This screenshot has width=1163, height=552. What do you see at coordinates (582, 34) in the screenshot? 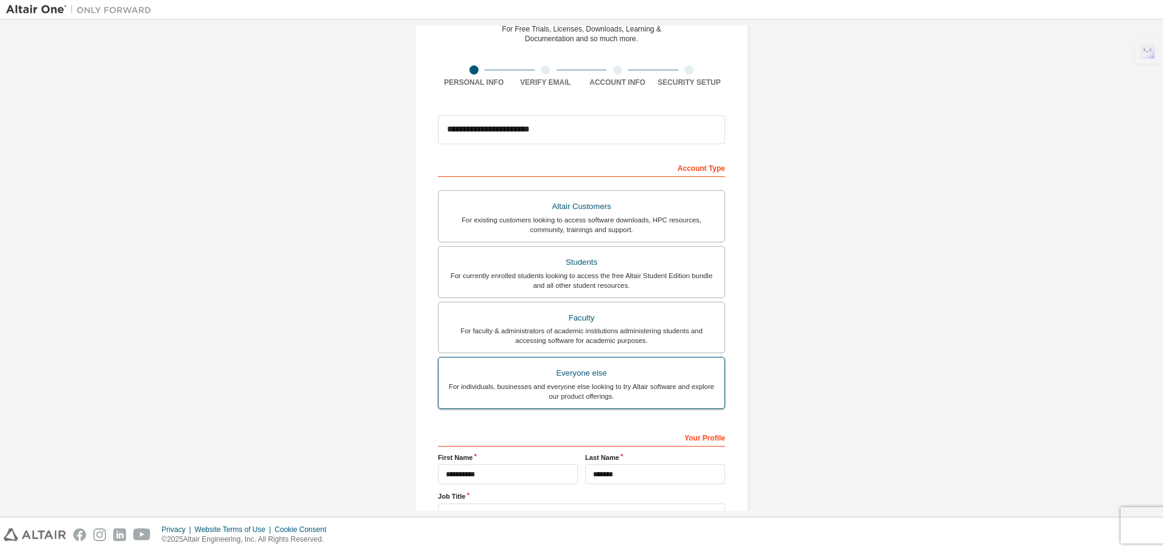
I see `div: For Free Trials, Licenses, Downloads, Learning & Documentation and so much more.` at bounding box center [582, 34].